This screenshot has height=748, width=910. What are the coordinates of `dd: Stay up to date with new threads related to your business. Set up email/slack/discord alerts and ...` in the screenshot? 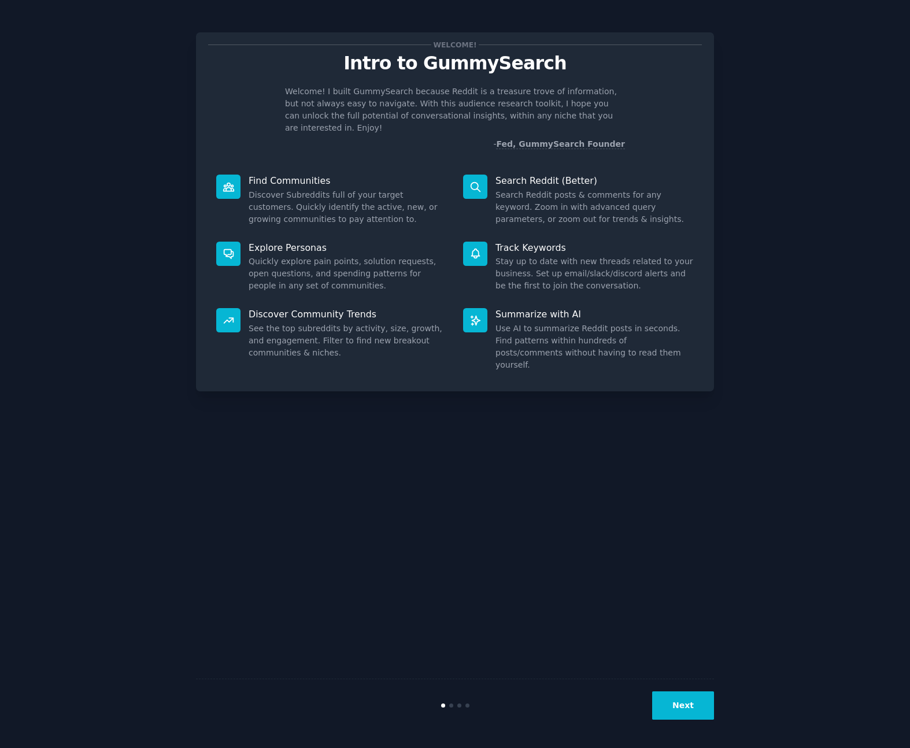 It's located at (594, 273).